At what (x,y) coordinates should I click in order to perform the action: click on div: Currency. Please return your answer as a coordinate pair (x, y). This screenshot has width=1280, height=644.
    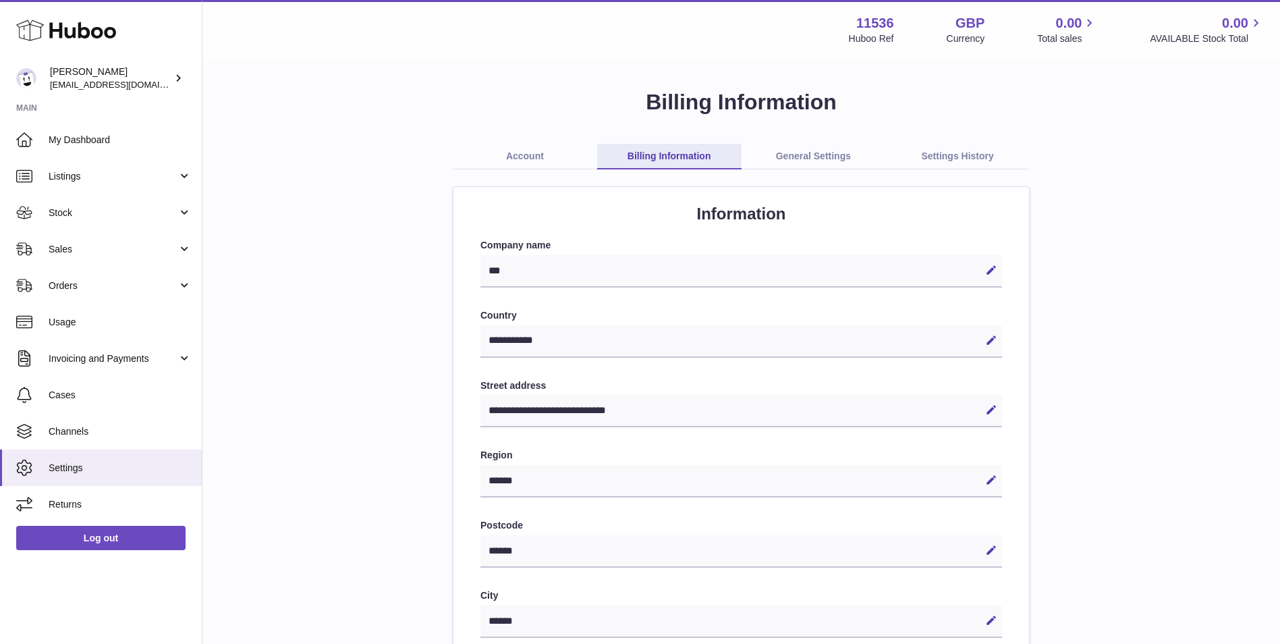
    Looking at the image, I should click on (965, 38).